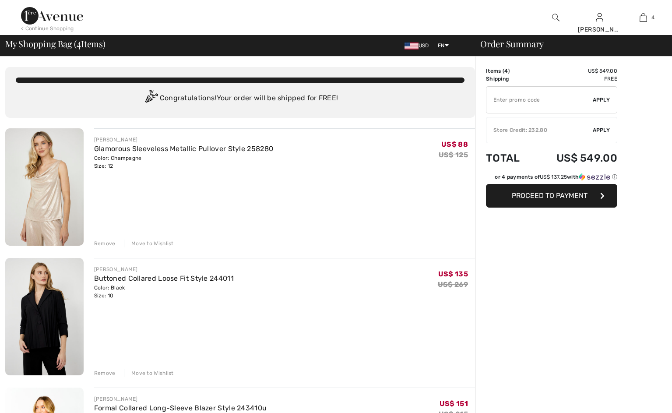 This screenshot has height=413, width=672. What do you see at coordinates (453, 274) in the screenshot?
I see `span: US$ 135` at bounding box center [453, 274].